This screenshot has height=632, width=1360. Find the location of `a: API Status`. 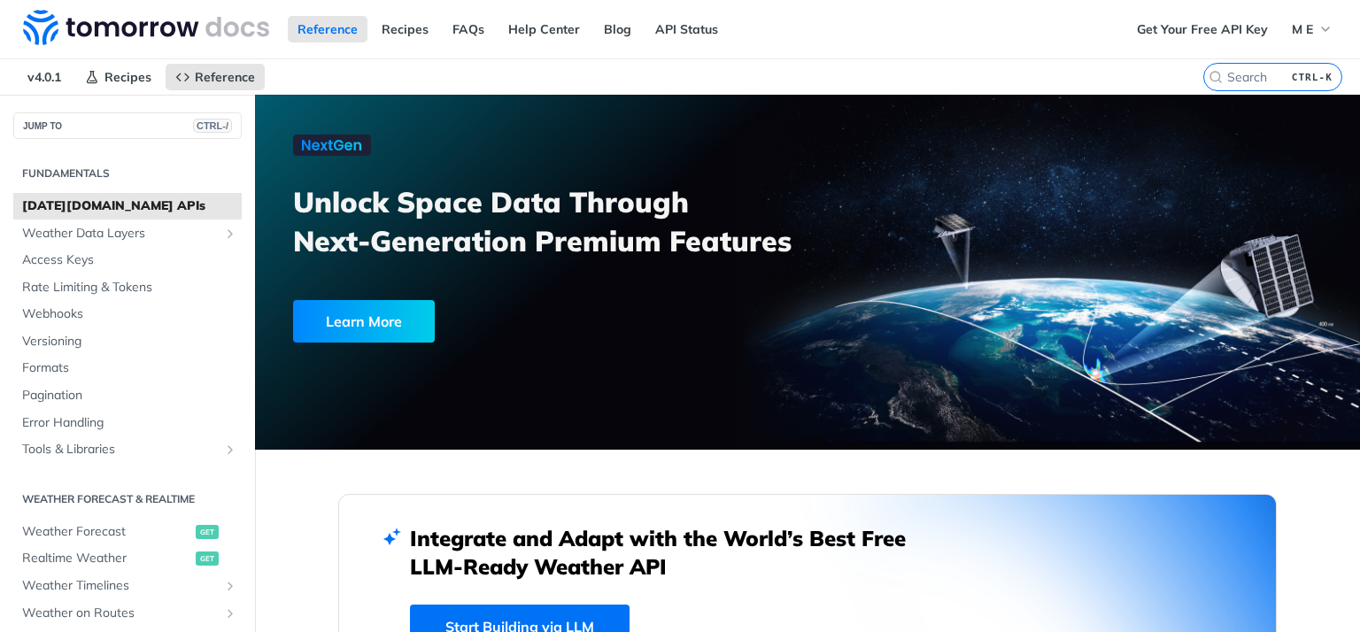

a: API Status is located at coordinates (686, 29).